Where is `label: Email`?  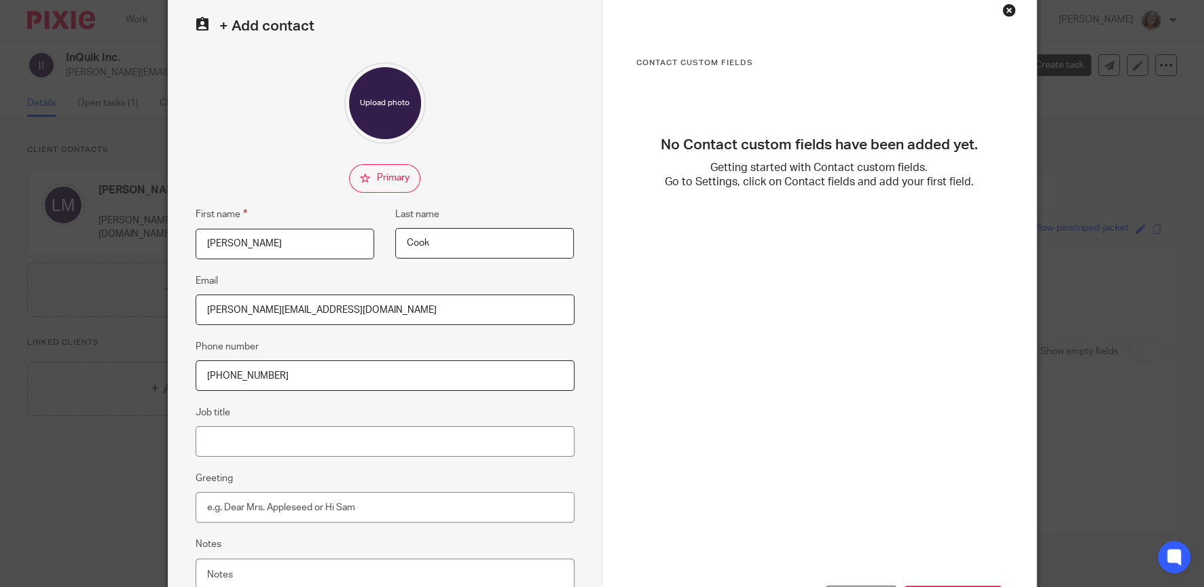 label: Email is located at coordinates (206, 281).